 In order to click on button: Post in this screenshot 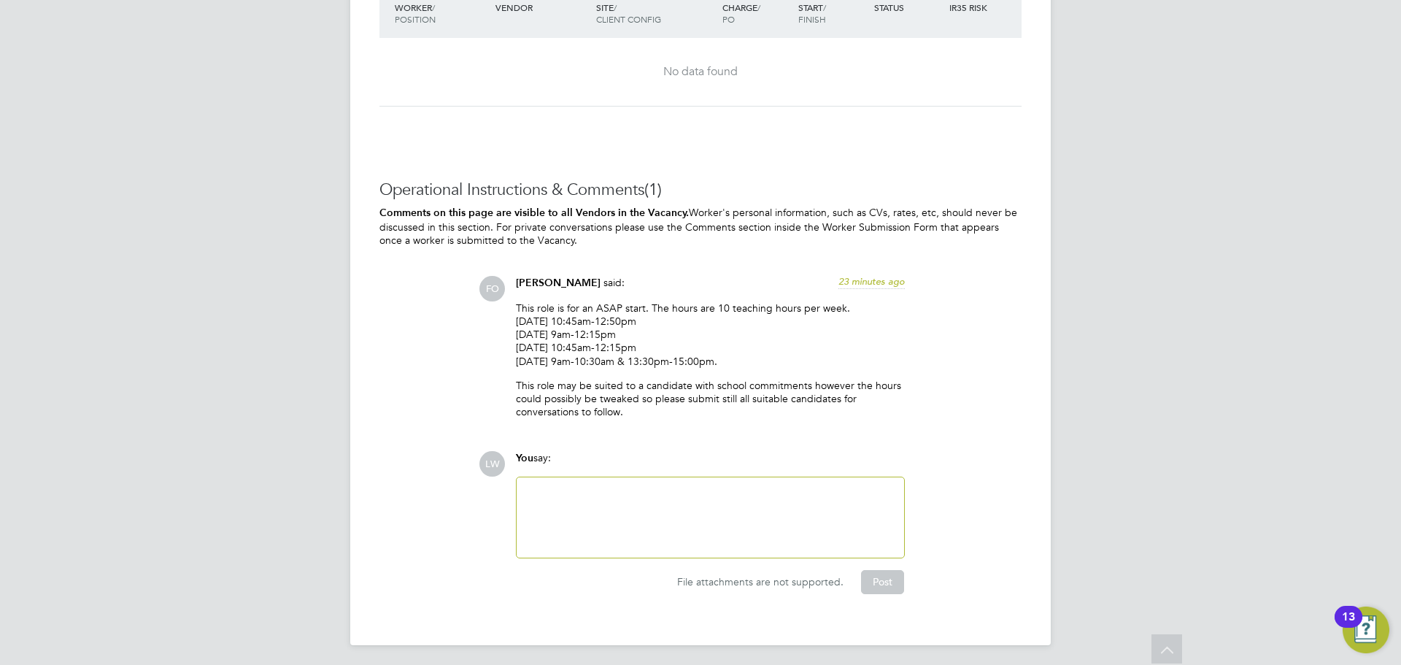, I will do `click(882, 582)`.